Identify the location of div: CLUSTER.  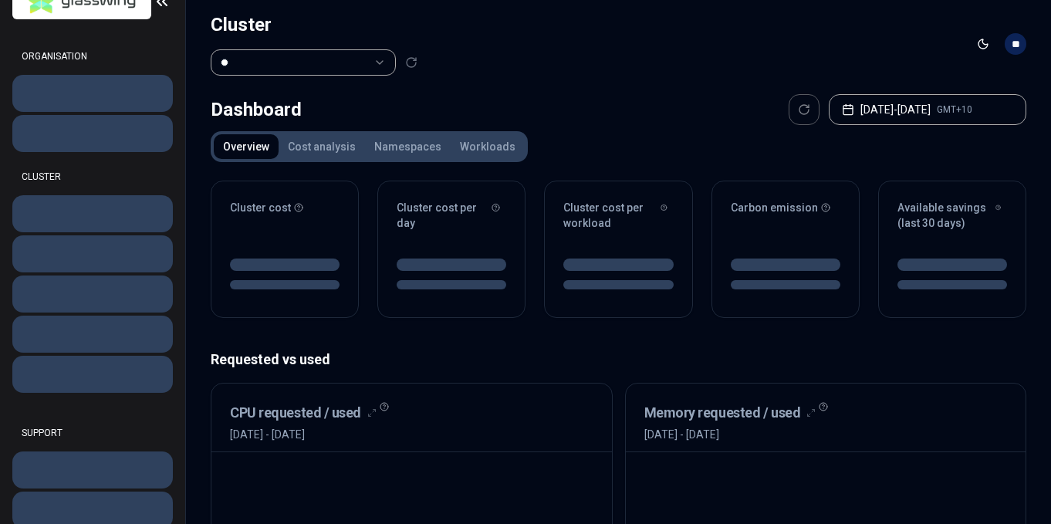
(93, 177).